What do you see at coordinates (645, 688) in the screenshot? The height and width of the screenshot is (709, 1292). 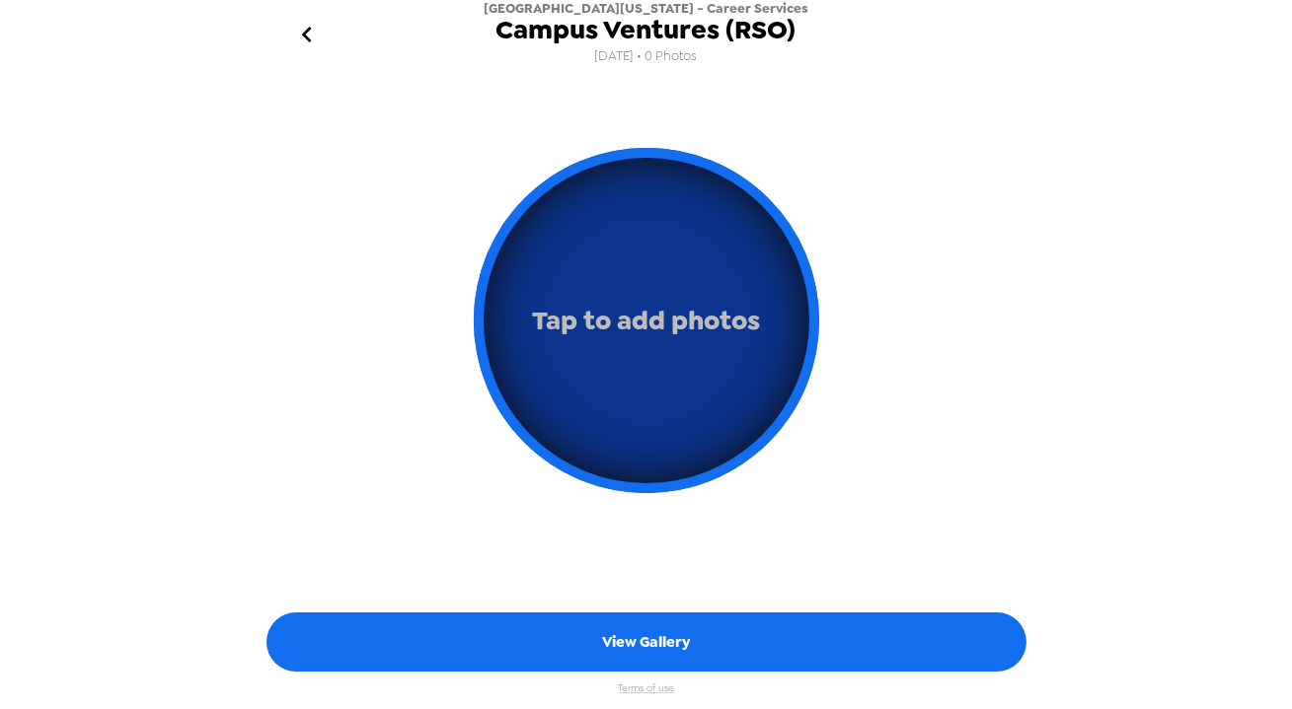 I see `a: Terms of use` at bounding box center [645, 688].